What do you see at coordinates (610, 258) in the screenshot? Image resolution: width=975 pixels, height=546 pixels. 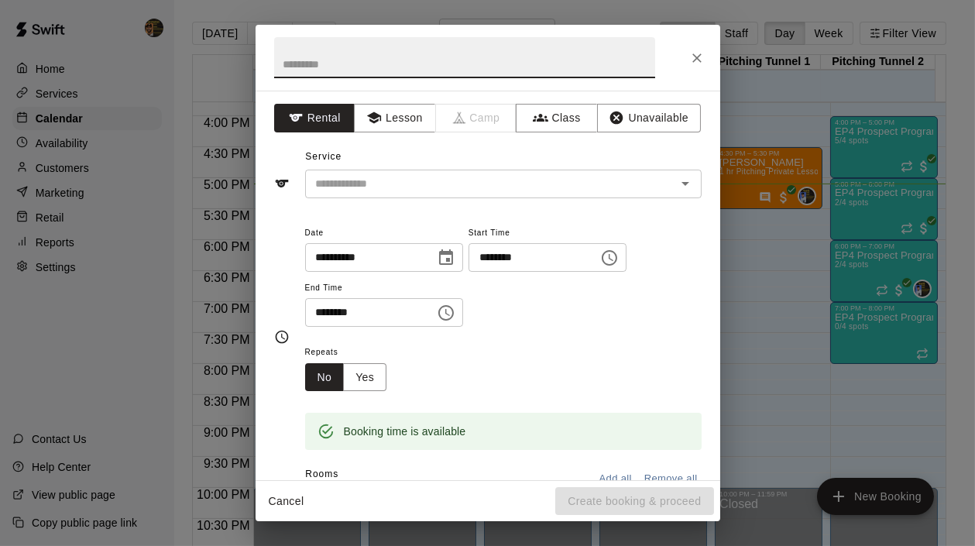 I see `button: Choose time, selected time is 7:15 PM` at bounding box center [610, 258].